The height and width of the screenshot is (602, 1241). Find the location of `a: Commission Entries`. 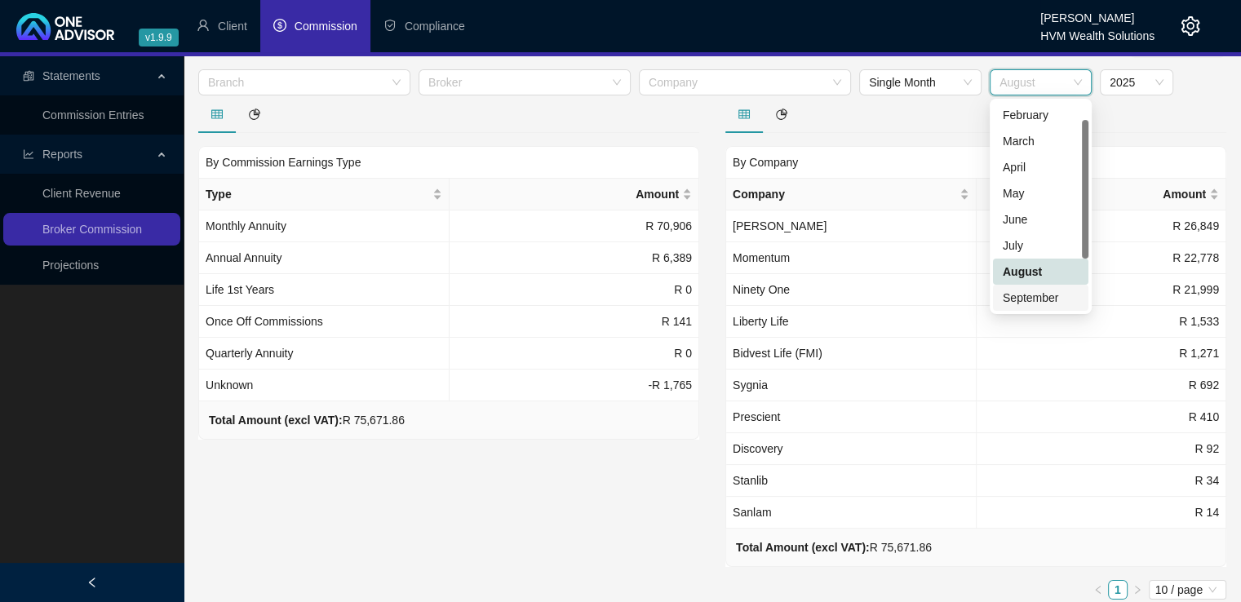

a: Commission Entries is located at coordinates (93, 115).